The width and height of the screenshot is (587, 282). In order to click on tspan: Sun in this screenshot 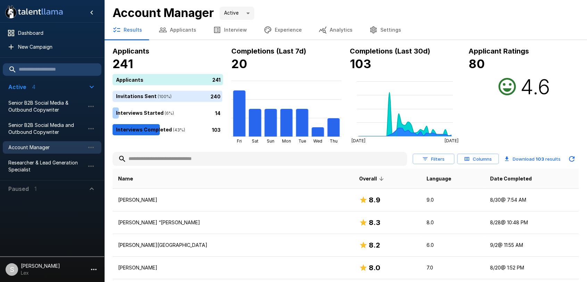, I will do `click(271, 141)`.